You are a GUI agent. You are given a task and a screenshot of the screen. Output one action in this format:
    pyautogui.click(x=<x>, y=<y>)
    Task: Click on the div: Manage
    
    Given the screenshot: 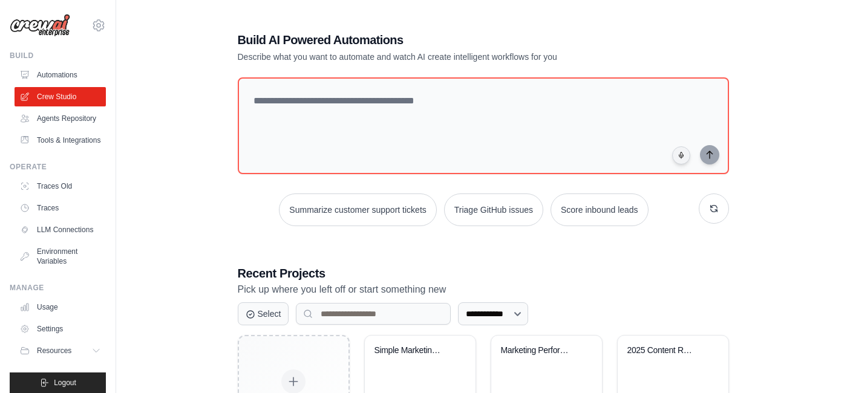 What is the action you would take?
    pyautogui.click(x=57, y=288)
    